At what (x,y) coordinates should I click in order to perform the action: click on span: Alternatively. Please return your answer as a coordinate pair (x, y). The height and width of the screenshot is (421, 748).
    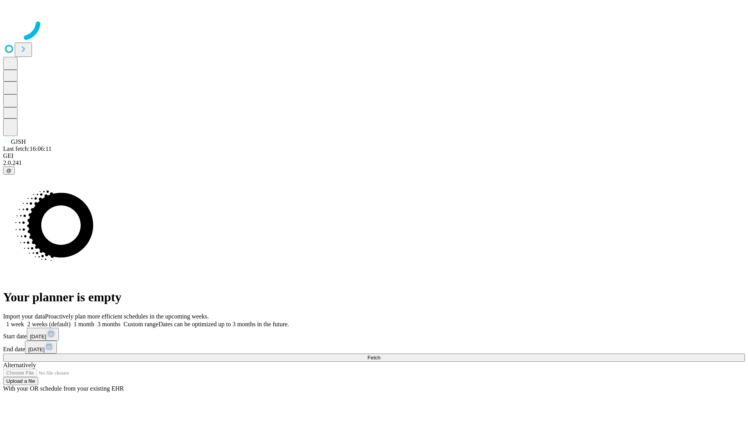
    Looking at the image, I should click on (19, 365).